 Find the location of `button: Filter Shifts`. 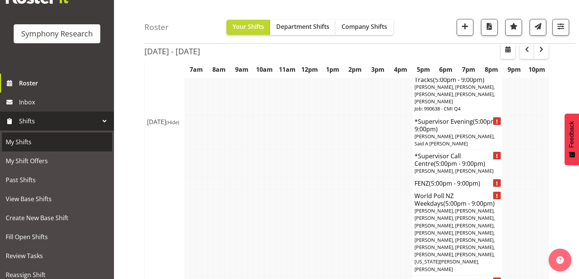

button: Filter Shifts is located at coordinates (561, 27).